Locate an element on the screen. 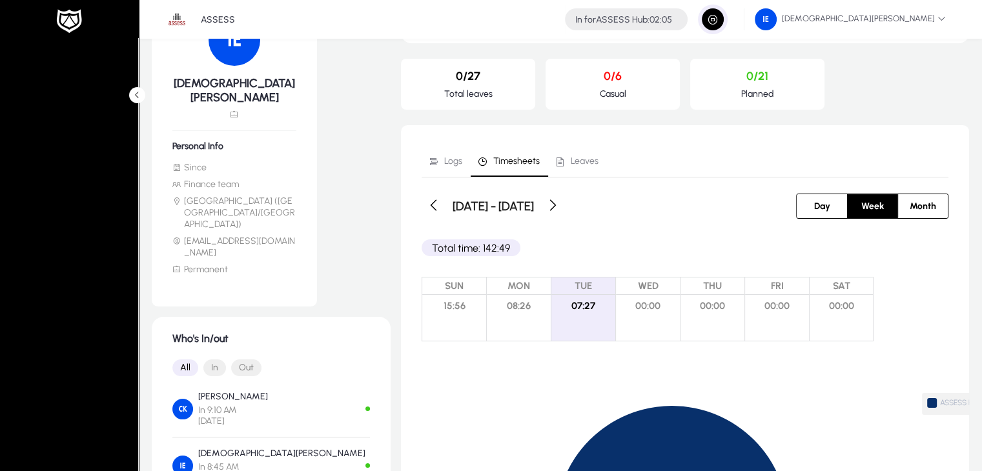 The image size is (982, 471). span: 02:05 is located at coordinates (661, 19).